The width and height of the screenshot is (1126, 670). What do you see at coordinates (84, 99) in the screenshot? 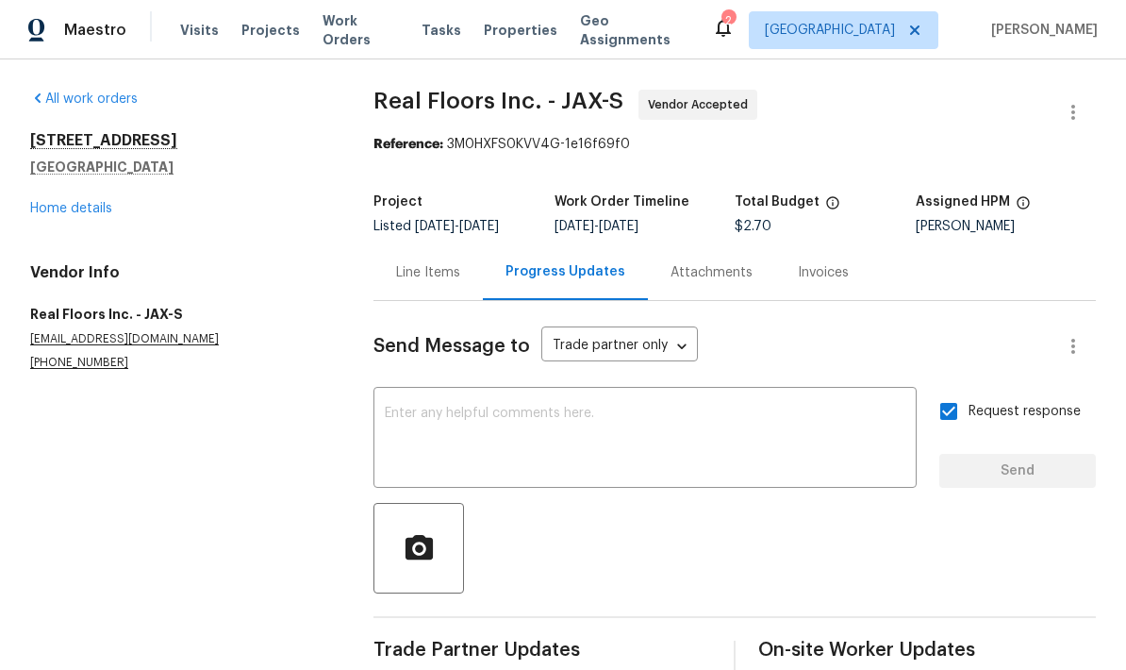
I see `a: All work orders` at bounding box center [84, 99].